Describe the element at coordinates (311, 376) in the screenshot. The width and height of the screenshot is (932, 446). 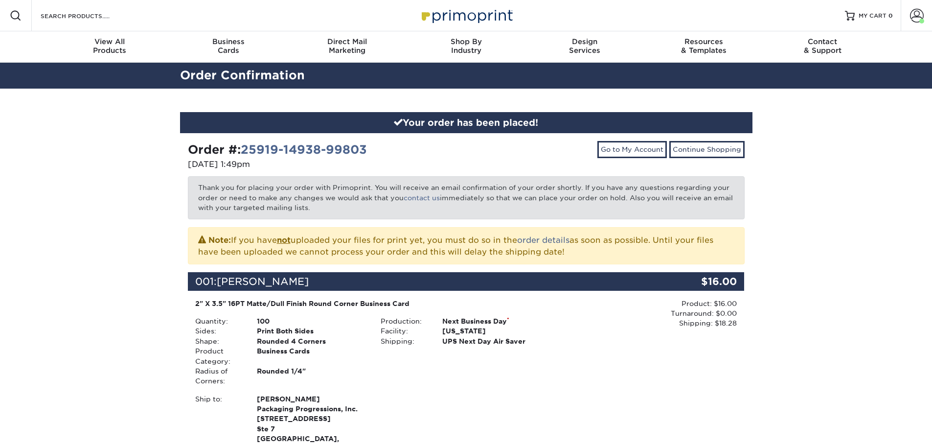
I see `div: Rounded 1/4"` at that location.